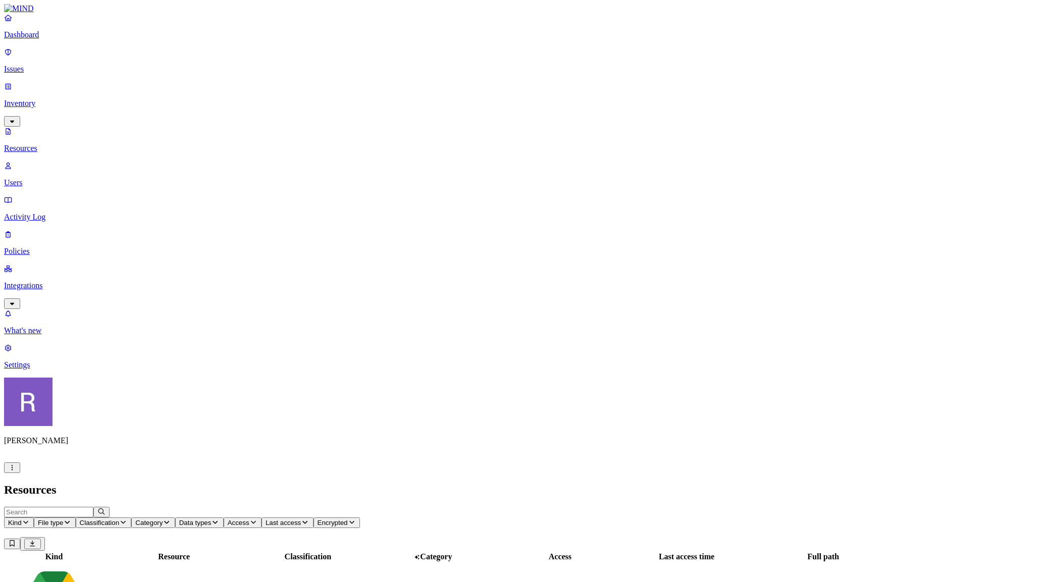  Describe the element at coordinates (54, 557) in the screenshot. I see `div: Kind` at that location.